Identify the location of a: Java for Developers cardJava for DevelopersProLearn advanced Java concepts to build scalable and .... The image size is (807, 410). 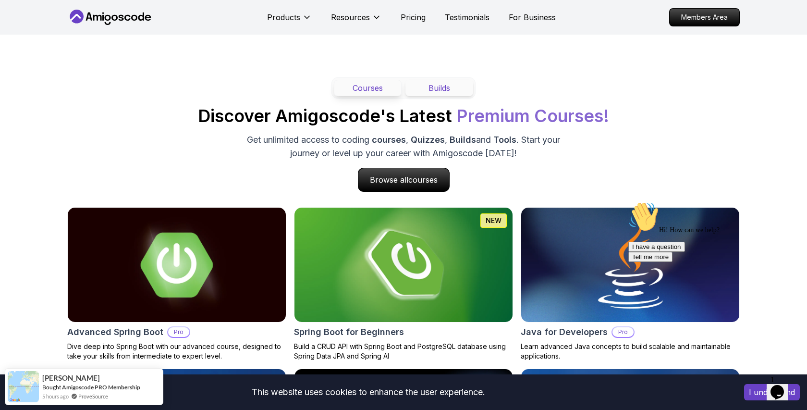
(630, 284).